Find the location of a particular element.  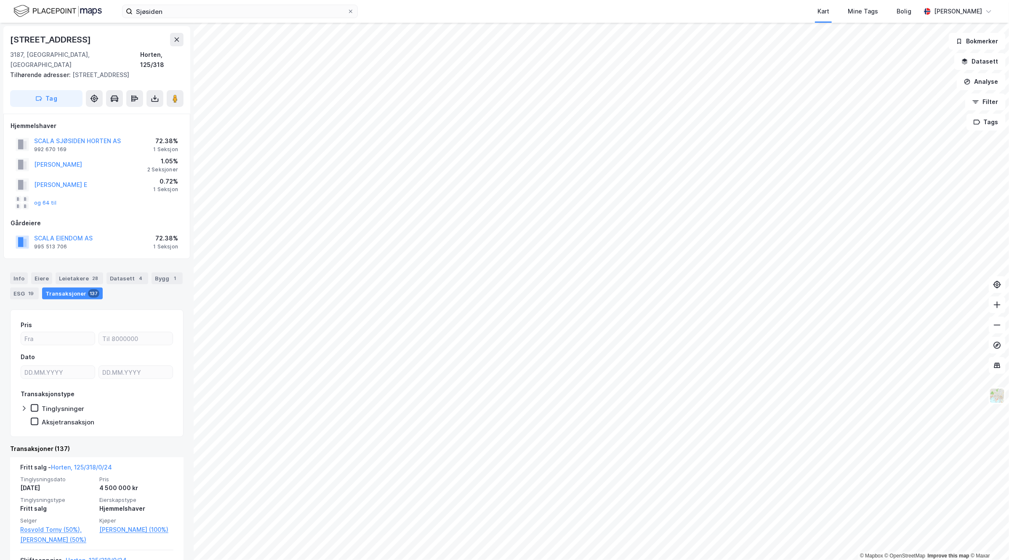

div: Chat Widget is located at coordinates (988, 540).